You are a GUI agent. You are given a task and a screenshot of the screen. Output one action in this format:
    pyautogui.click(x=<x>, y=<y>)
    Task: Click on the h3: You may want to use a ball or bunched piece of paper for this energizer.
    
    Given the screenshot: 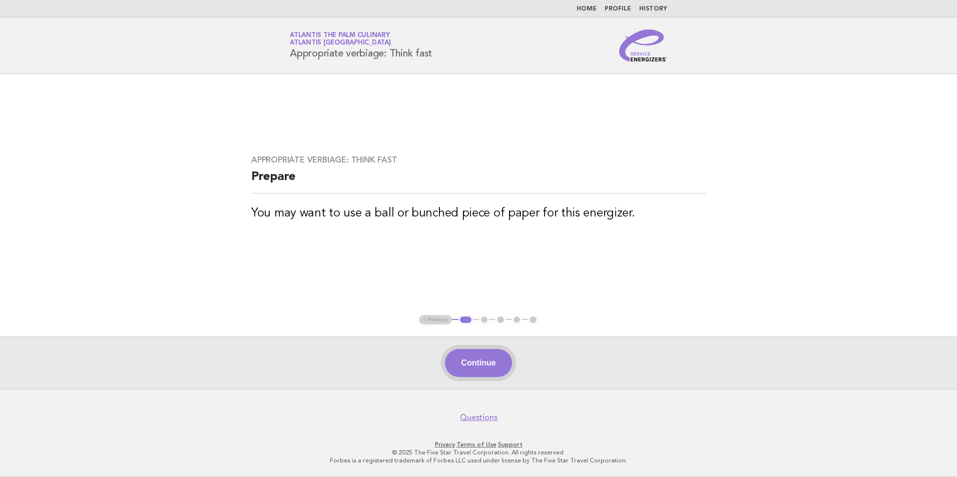 What is the action you would take?
    pyautogui.click(x=478, y=214)
    